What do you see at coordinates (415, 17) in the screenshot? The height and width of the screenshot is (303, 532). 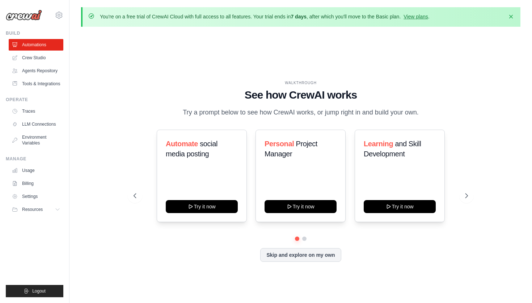 I see `a: View plans` at bounding box center [415, 17].